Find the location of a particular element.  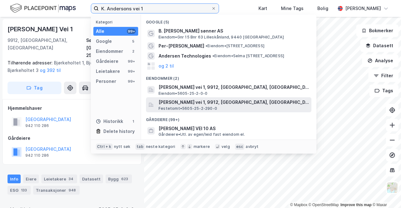

div: ESG is located at coordinates (19, 190).